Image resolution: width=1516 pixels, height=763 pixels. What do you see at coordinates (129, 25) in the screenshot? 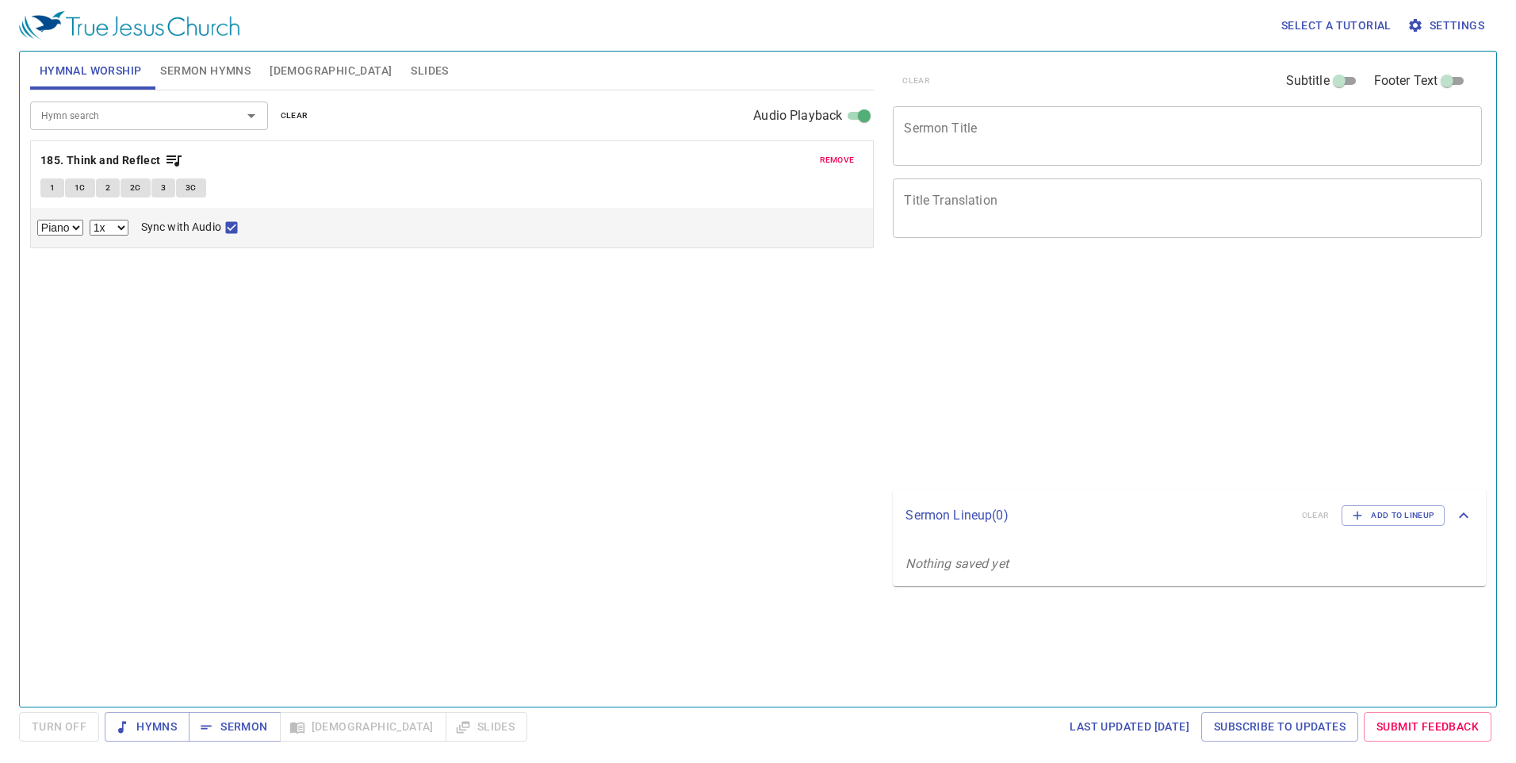
I see `img: True Jesus Church` at bounding box center [129, 25].